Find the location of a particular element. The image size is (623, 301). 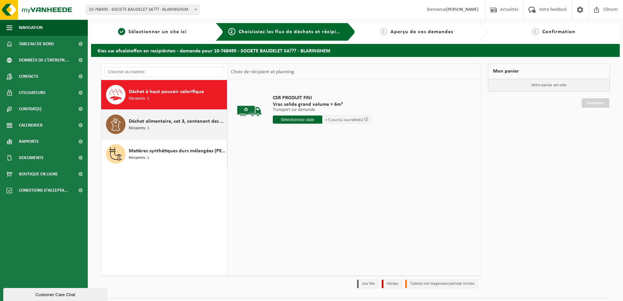

span: Boutique en ligne is located at coordinates (38, 174).